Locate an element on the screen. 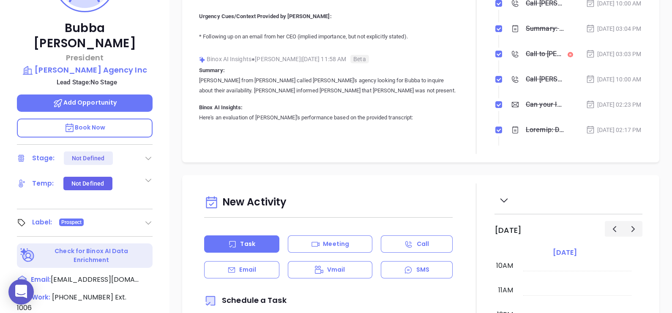  div: Stage: is located at coordinates (44, 158).